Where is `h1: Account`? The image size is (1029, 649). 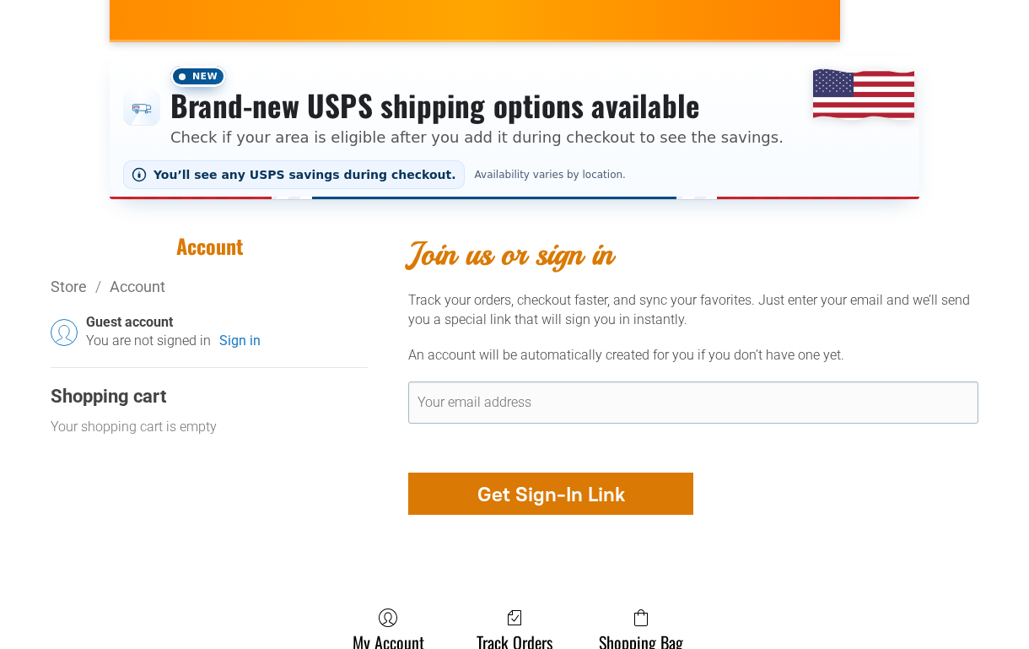 h1: Account is located at coordinates (209, 245).